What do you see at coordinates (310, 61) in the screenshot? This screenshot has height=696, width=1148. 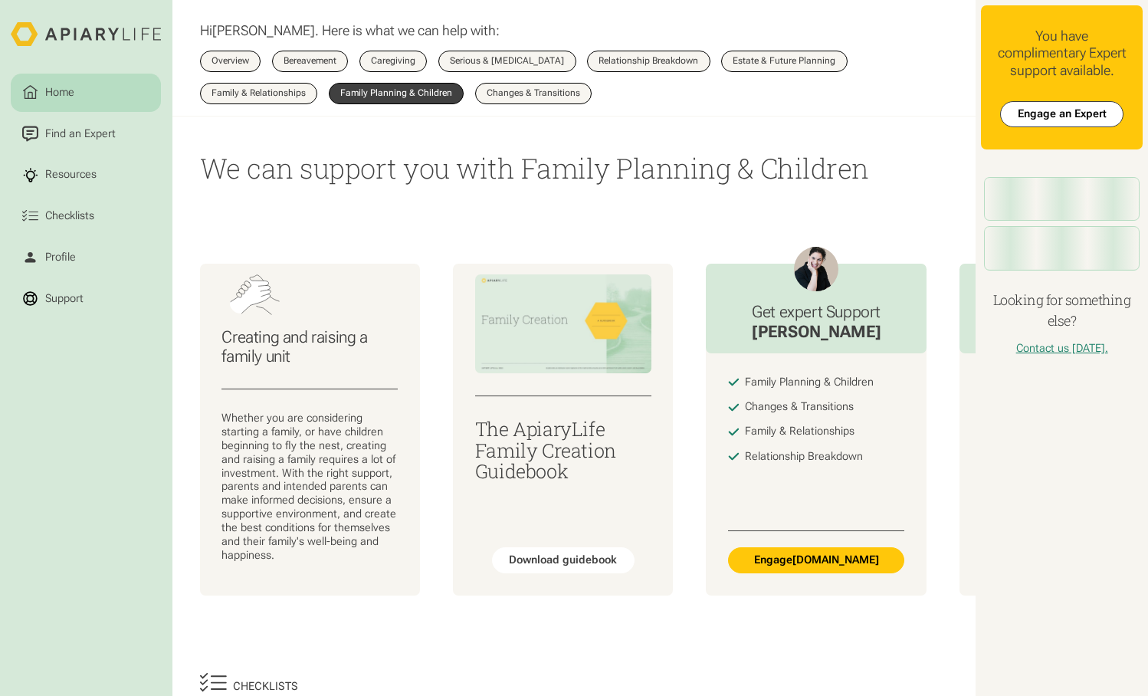 I see `div: Bereavement` at bounding box center [310, 61].